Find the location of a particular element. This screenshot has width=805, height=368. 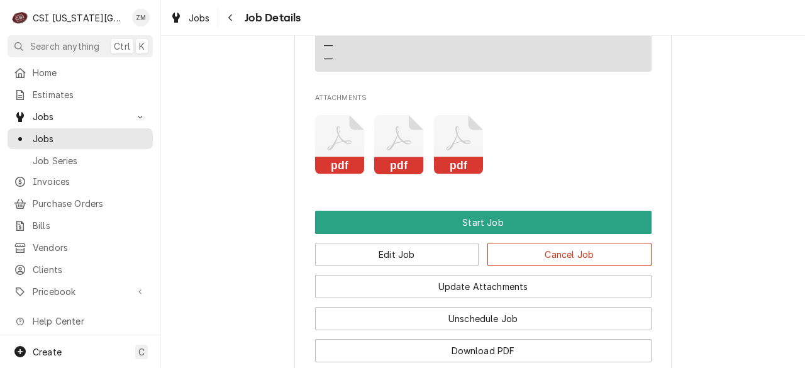

span: Purchase Orders is located at coordinates (89, 203).